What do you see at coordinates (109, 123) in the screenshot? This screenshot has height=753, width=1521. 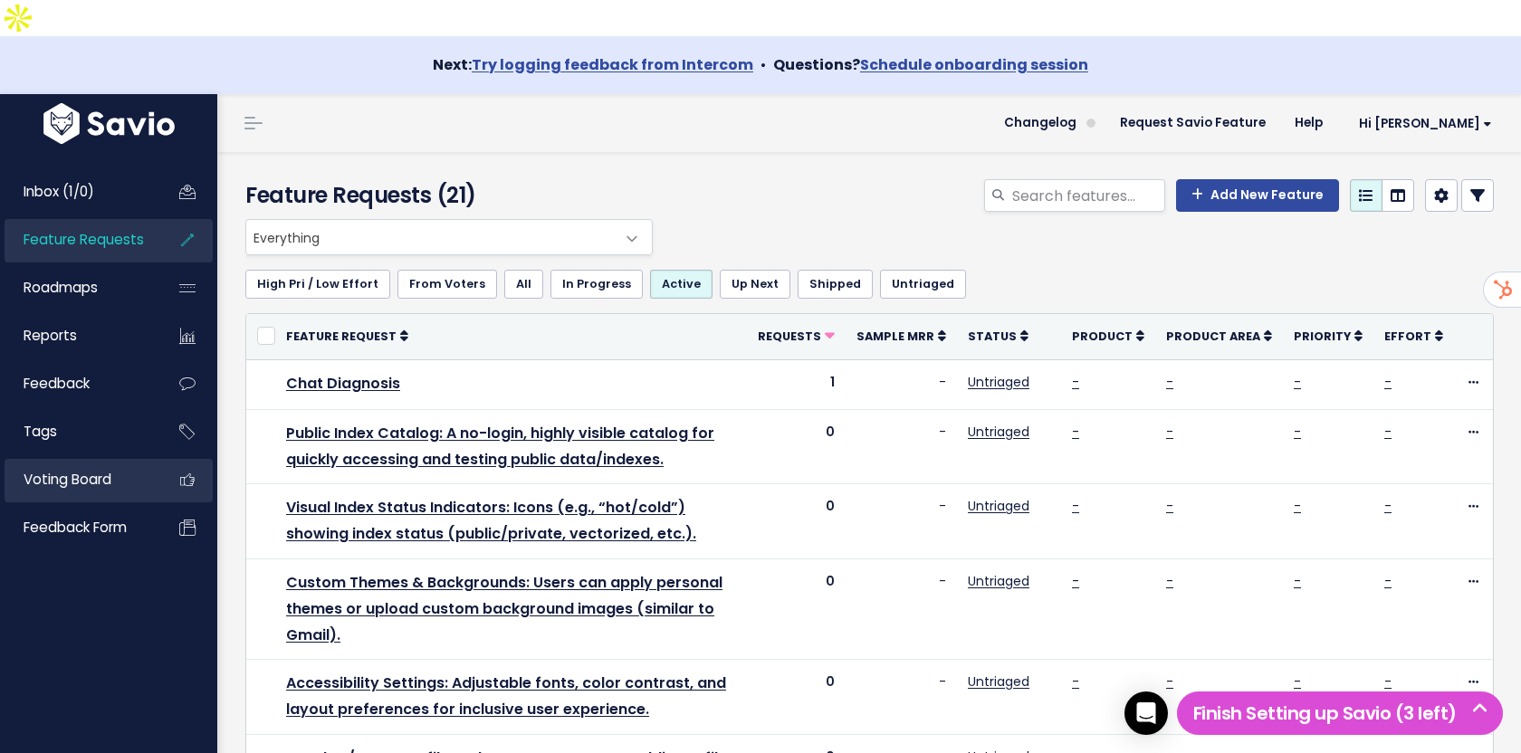 I see `img: logo-white.9d6f32f41409.svg` at bounding box center [109, 123].